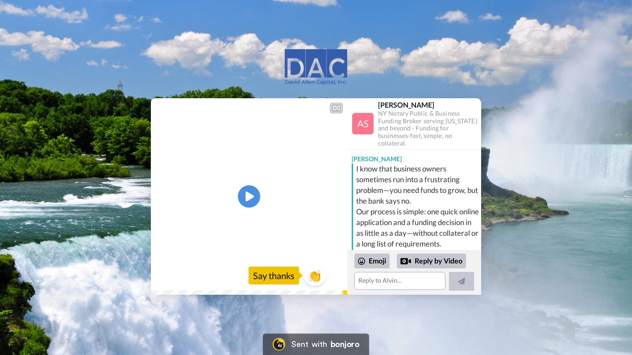 The height and width of the screenshot is (355, 632). I want to click on div: Say thanks, so click(274, 275).